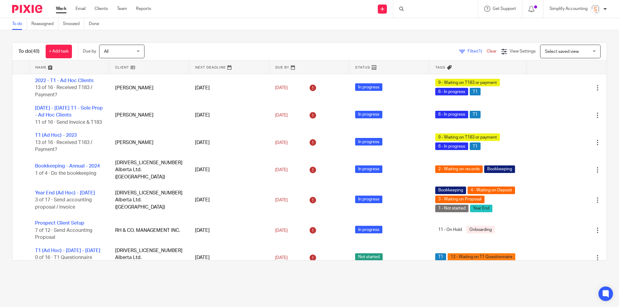 Image resolution: width=619 pixels, height=307 pixels. Describe the element at coordinates (482, 236) in the screenshot. I see `span: 12 - Waiting on T1 Questionnaire` at that location.